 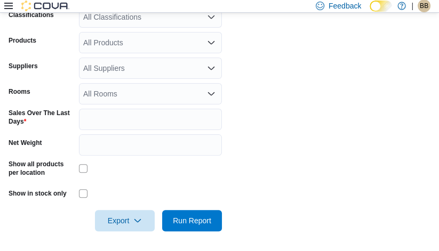 What do you see at coordinates (19, 92) in the screenshot?
I see `label: Rooms` at bounding box center [19, 92].